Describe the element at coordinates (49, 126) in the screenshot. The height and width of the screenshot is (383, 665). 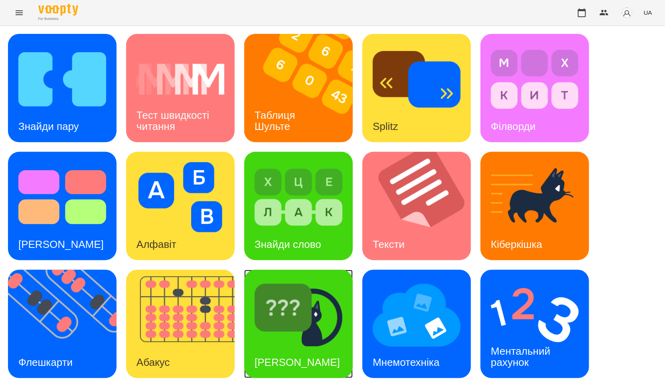
I see `h3: Знайди пару` at that location.